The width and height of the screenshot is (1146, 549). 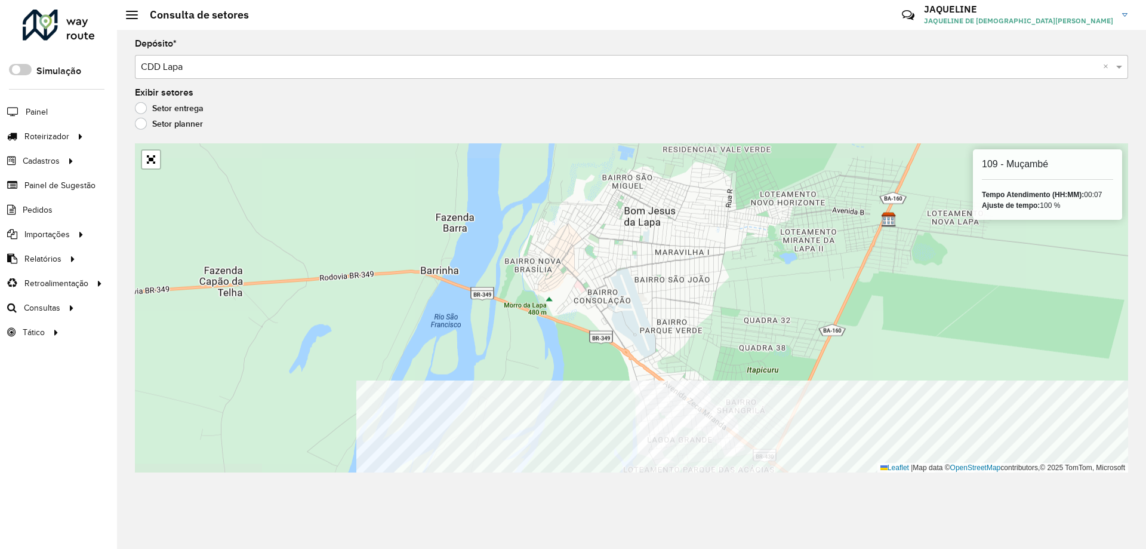 What do you see at coordinates (193, 15) in the screenshot?
I see `h2: Consulta de setores` at bounding box center [193, 15].